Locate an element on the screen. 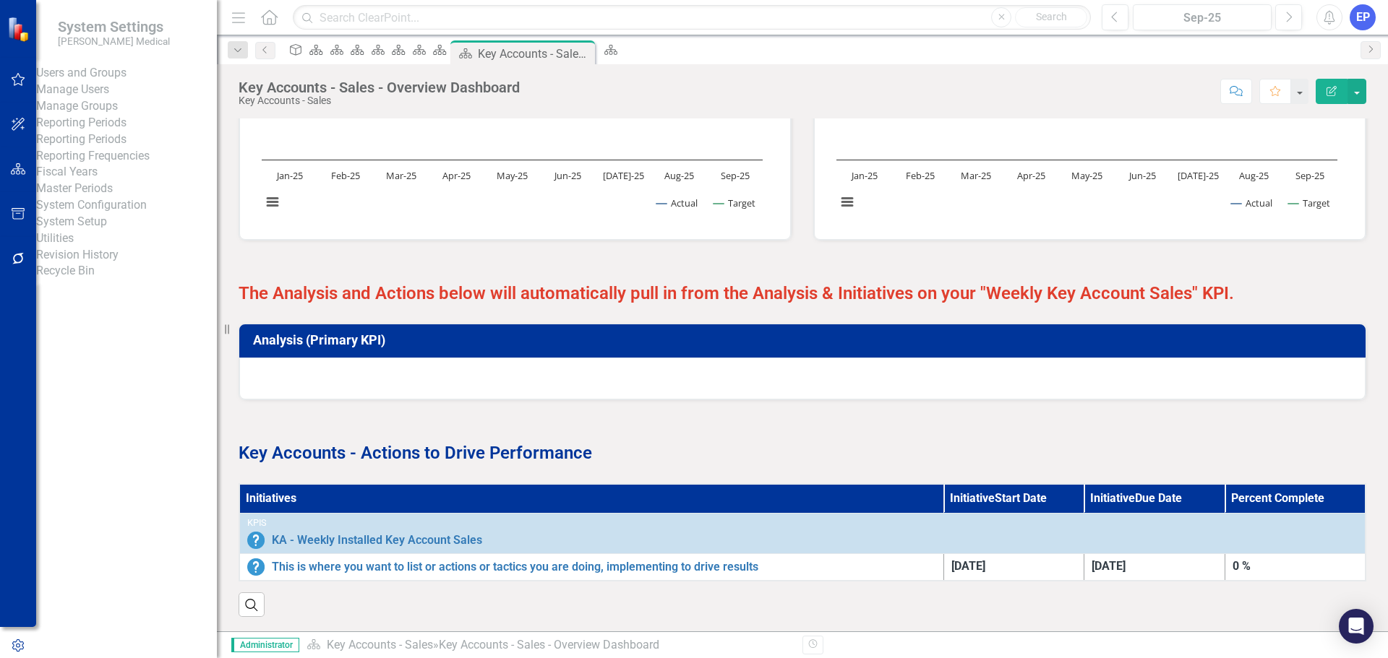 This screenshot has width=1388, height=658. input: Search ClearPoint... is located at coordinates (692, 17).